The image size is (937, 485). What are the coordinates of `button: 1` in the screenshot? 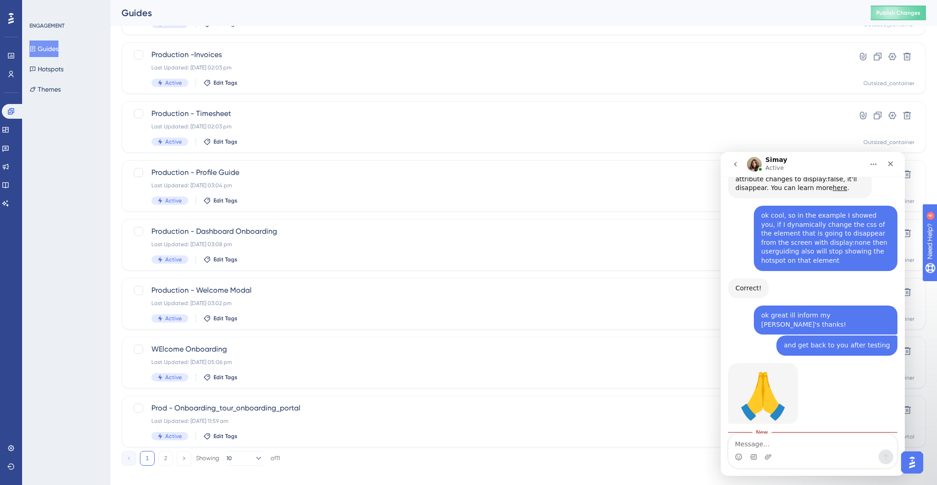 It's located at (147, 459).